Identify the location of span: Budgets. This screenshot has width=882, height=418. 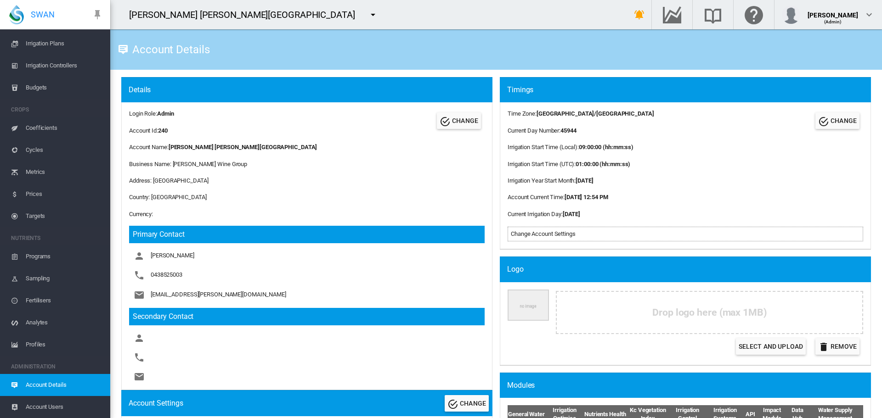
(64, 88).